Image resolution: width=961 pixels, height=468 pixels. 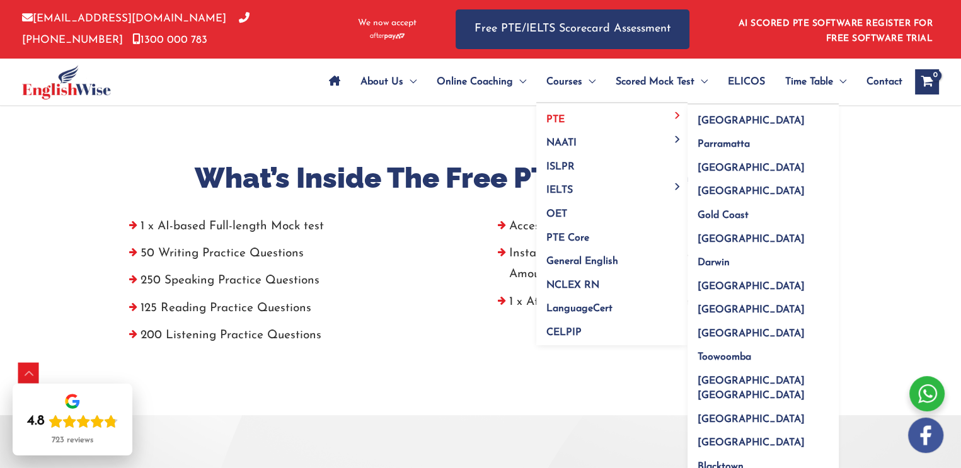 I want to click on a: NAATIMenu Toggle, so click(x=612, y=139).